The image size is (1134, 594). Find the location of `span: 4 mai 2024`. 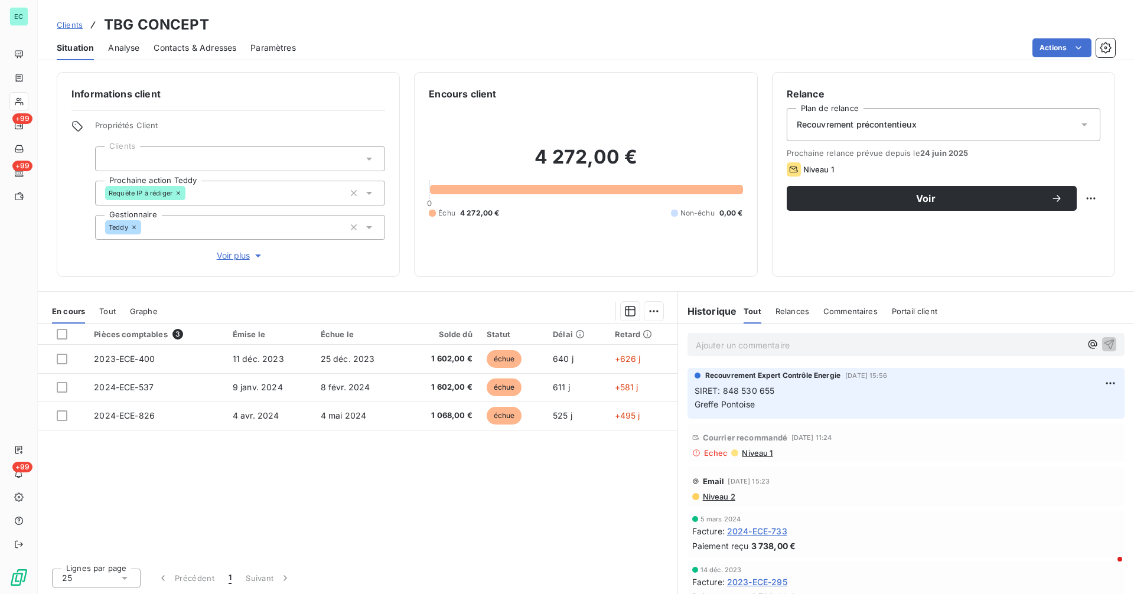

span: 4 mai 2024 is located at coordinates (344, 415).